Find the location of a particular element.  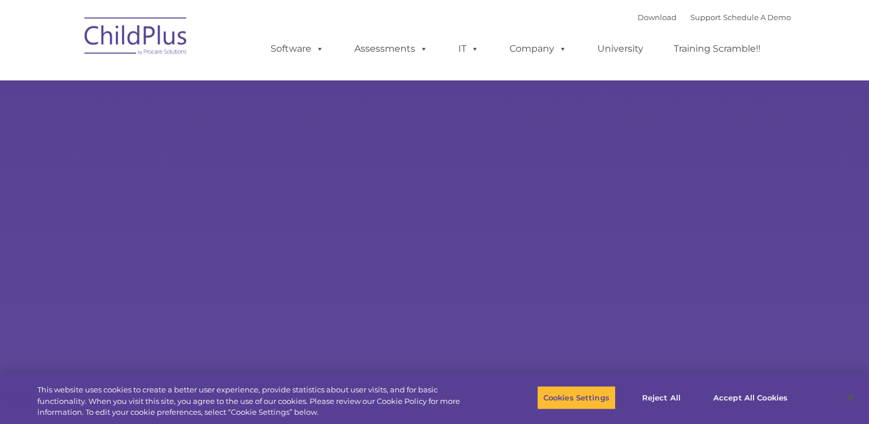

a: Assessments is located at coordinates (391, 49).